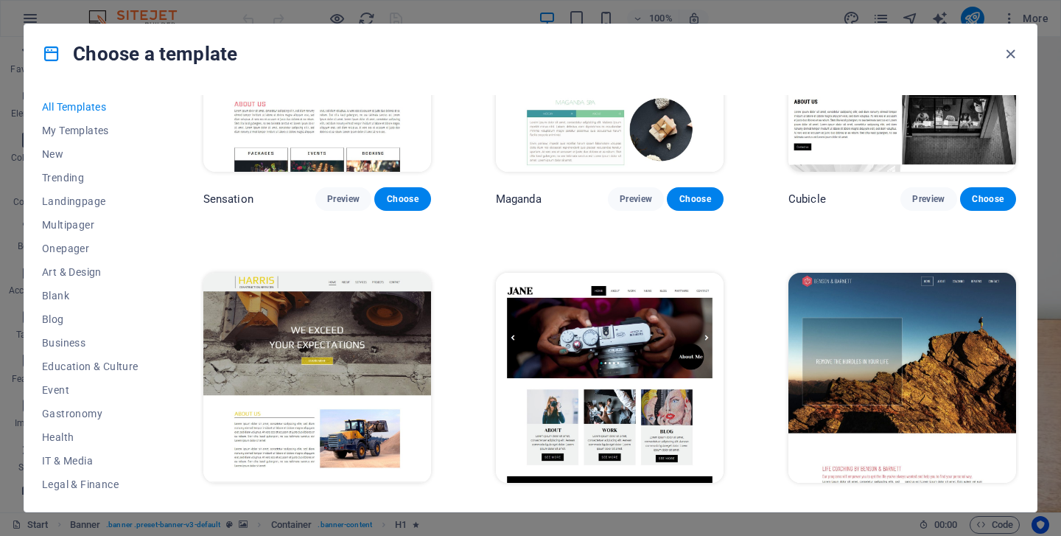  I want to click on span: Art & Design, so click(90, 272).